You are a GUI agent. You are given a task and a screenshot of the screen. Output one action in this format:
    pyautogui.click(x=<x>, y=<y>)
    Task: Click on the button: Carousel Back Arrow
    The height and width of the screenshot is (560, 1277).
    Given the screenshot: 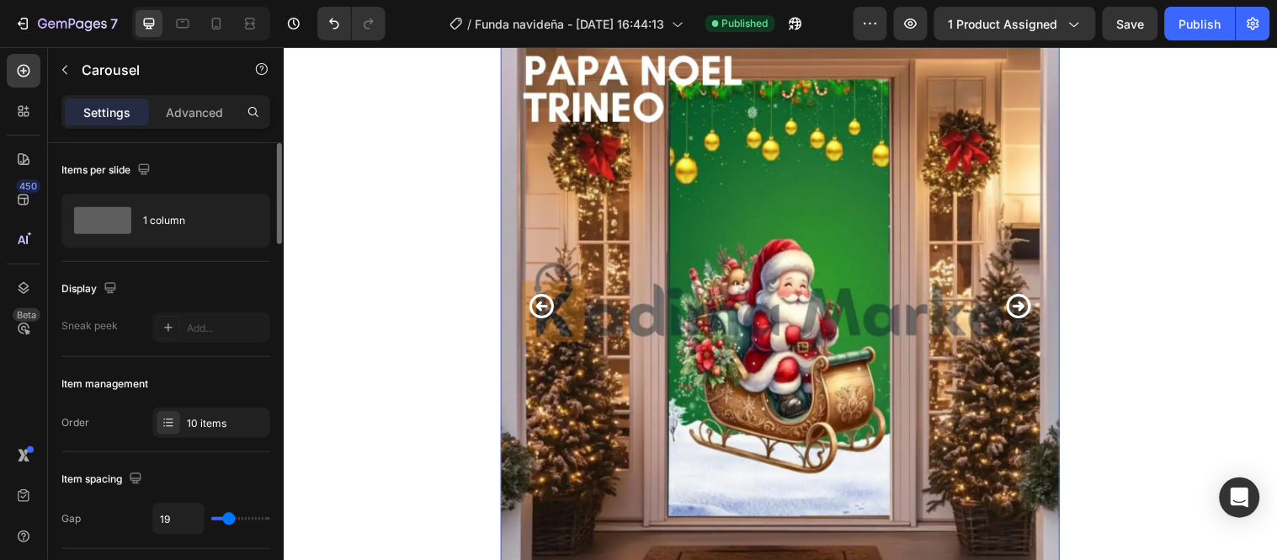 What is the action you would take?
    pyautogui.click(x=263, y=263)
    